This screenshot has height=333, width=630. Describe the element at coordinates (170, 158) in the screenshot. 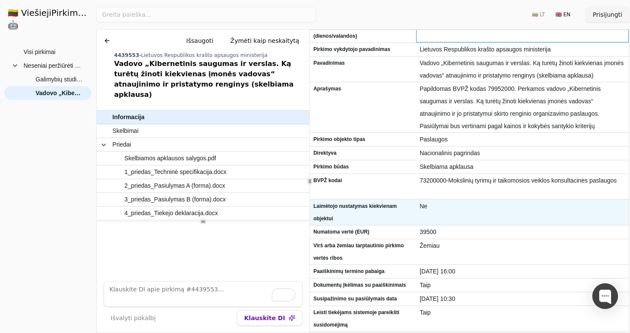

I see `span: Skelbiamos apklausos salygos.pdf` at that location.